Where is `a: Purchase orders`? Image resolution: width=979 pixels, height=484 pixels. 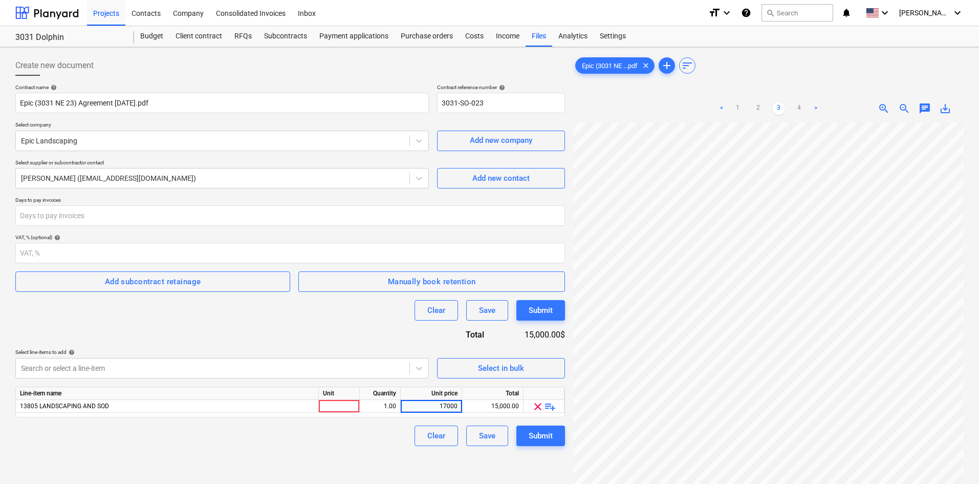
a: Purchase orders is located at coordinates (427, 36).